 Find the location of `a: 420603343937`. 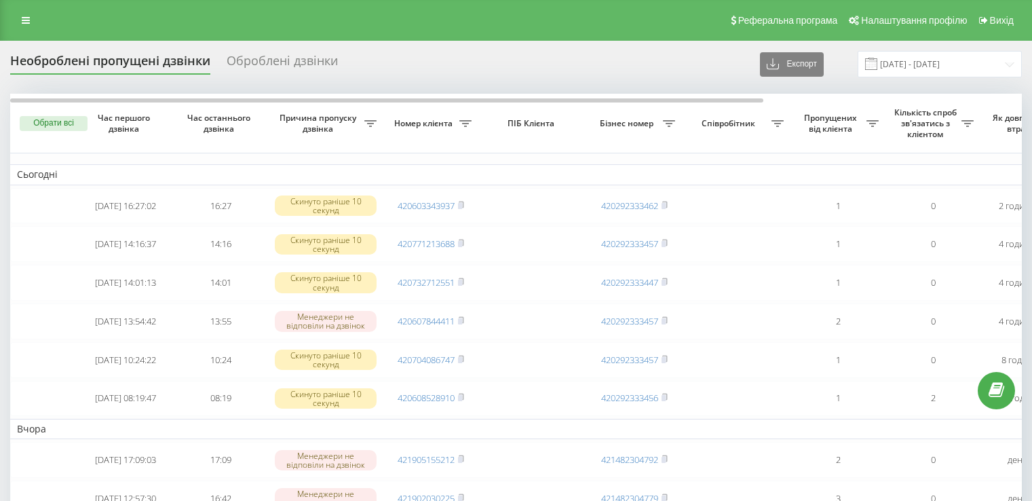

a: 420603343937 is located at coordinates (426, 206).